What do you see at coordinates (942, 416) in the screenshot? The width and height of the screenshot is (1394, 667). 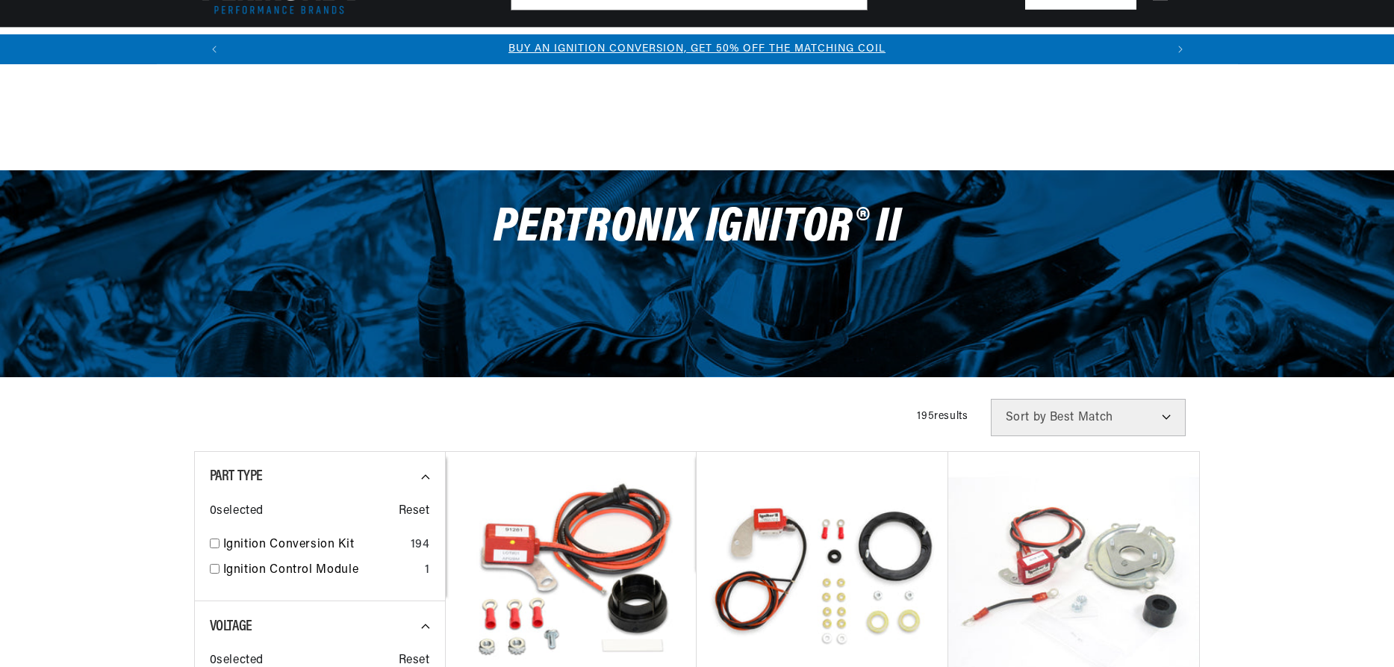 I see `span: 195 results` at bounding box center [942, 416].